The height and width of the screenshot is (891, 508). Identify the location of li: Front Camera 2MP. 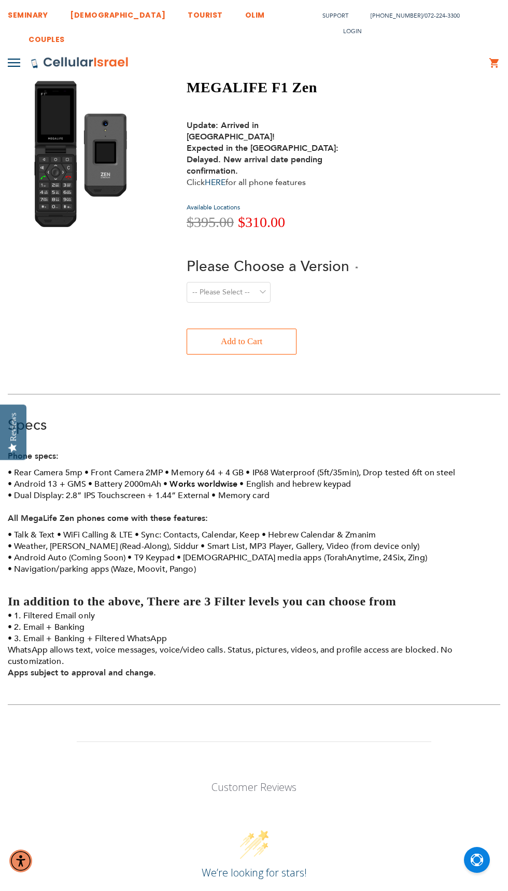
(123, 473).